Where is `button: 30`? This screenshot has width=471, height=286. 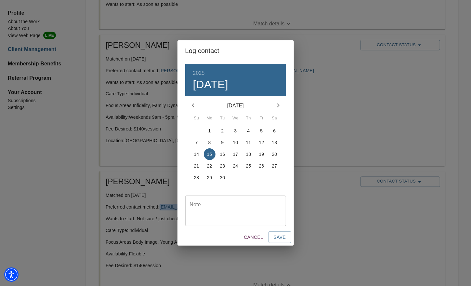
button: 30 is located at coordinates (223, 178).